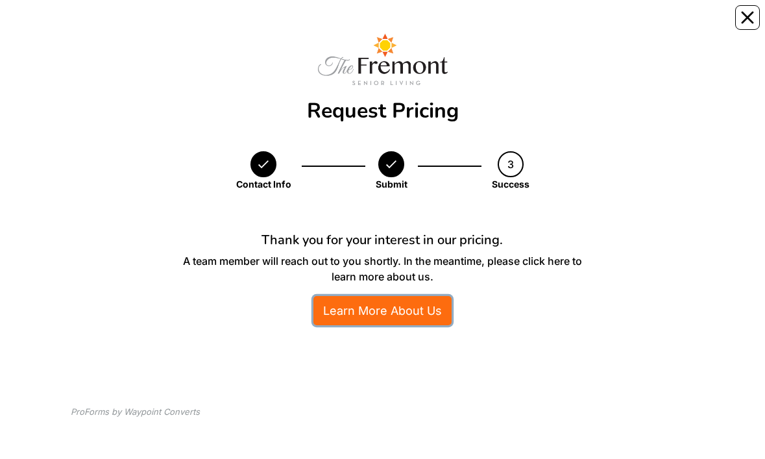  What do you see at coordinates (511, 184) in the screenshot?
I see `div: Success` at bounding box center [511, 184].